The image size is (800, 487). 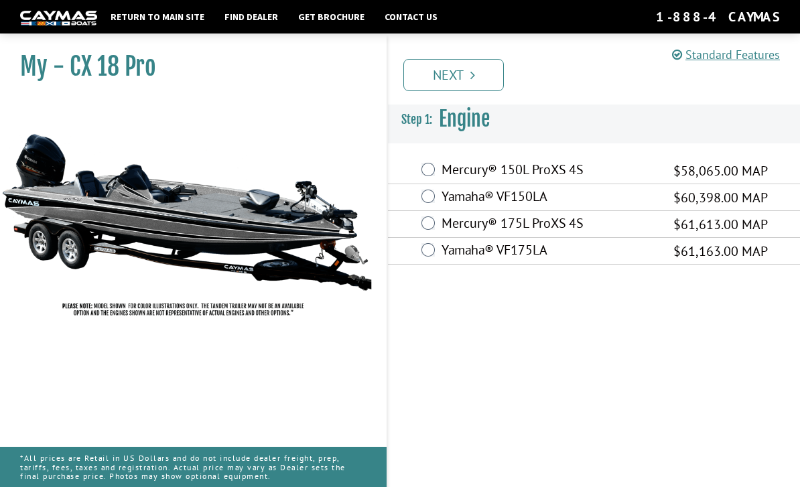 I want to click on img: white-logo-c9c8dbefe5ff5ceceb0f0178aa75bf4bb51f6bca0971e226c86eb53dfe498488.png, so click(x=58, y=17).